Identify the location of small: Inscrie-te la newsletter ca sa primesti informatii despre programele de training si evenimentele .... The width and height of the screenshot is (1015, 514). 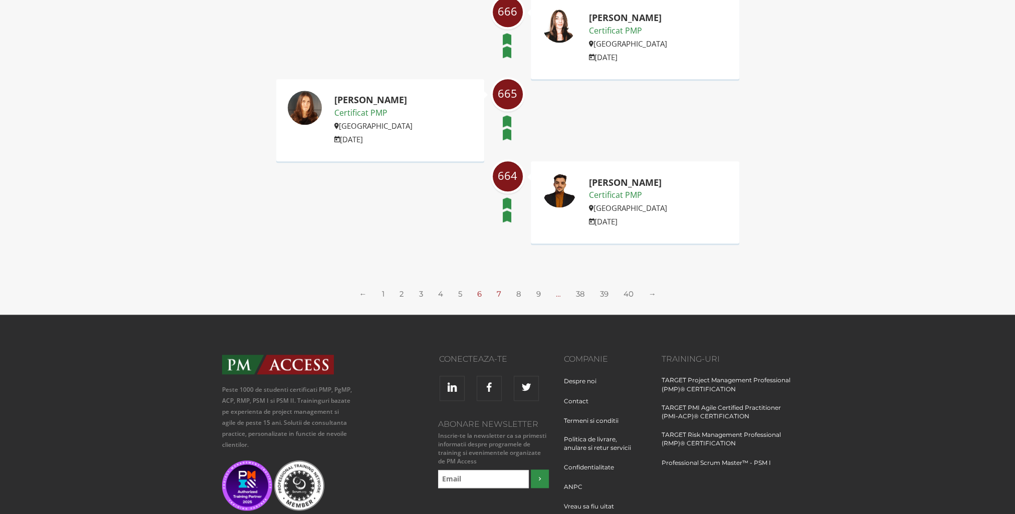
(492, 449).